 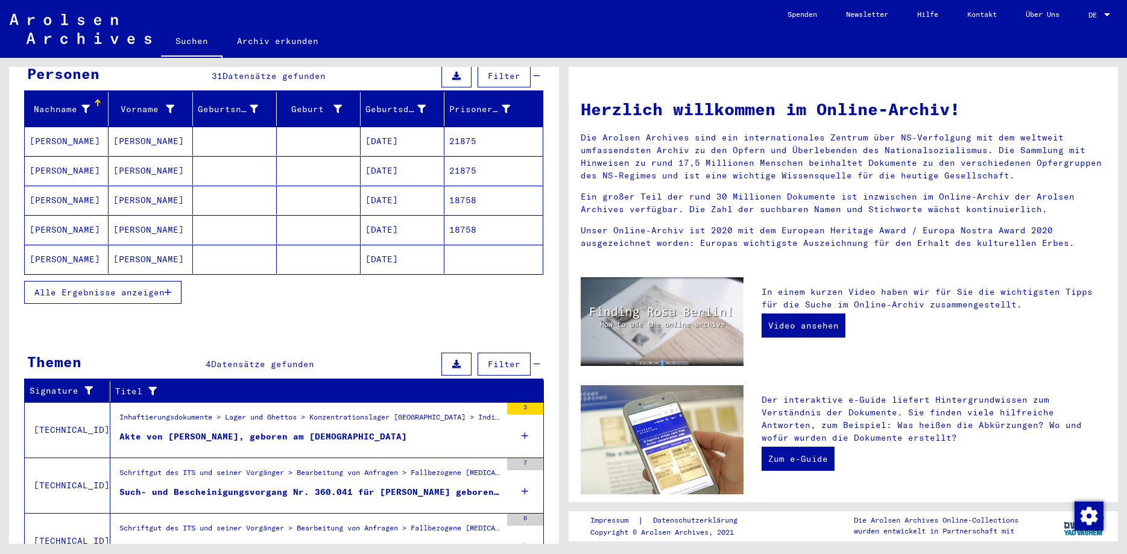 I want to click on p: Copyright © Arolsen Archives, 2021, so click(x=671, y=532).